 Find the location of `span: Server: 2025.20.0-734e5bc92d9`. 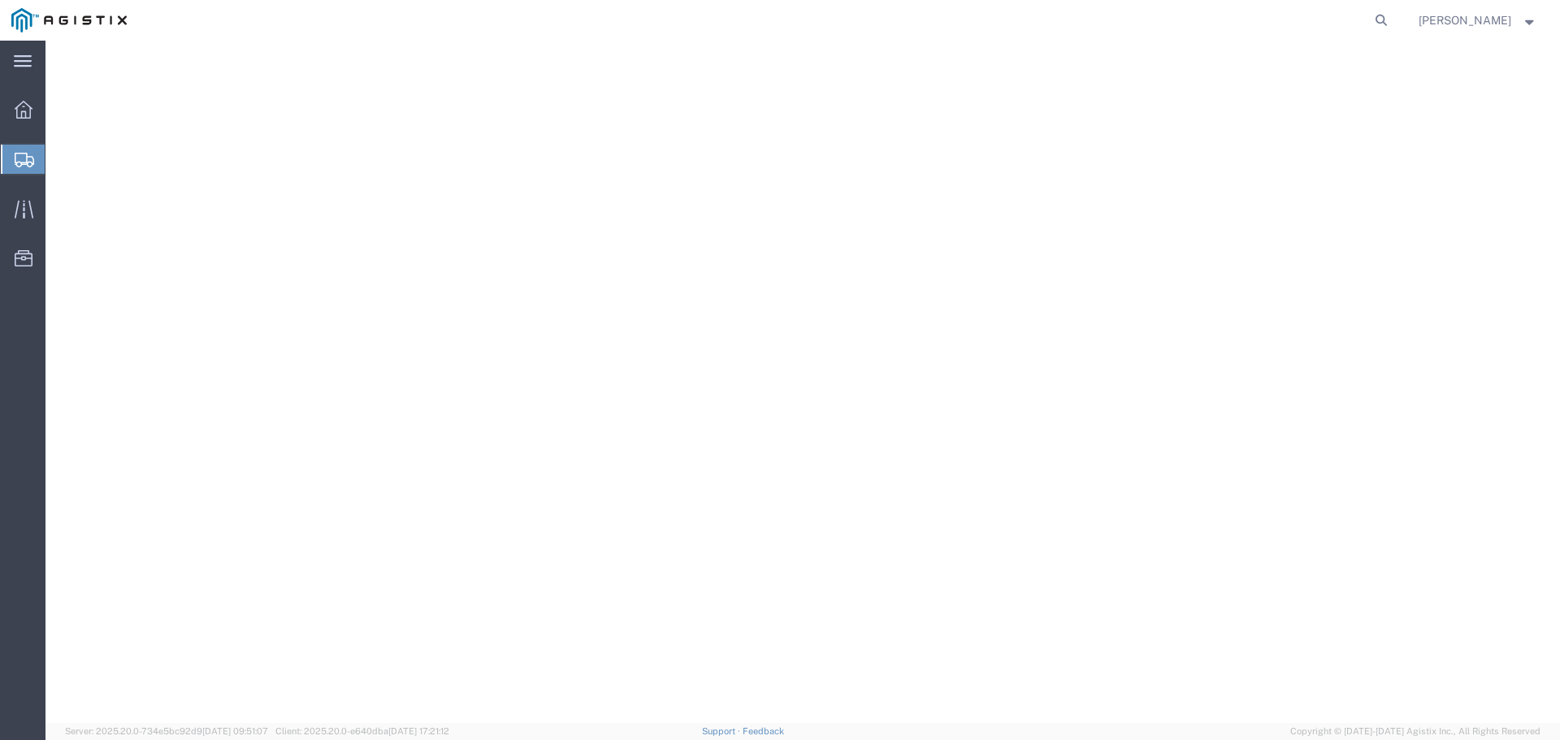

span: Server: 2025.20.0-734e5bc92d9 is located at coordinates (167, 731).